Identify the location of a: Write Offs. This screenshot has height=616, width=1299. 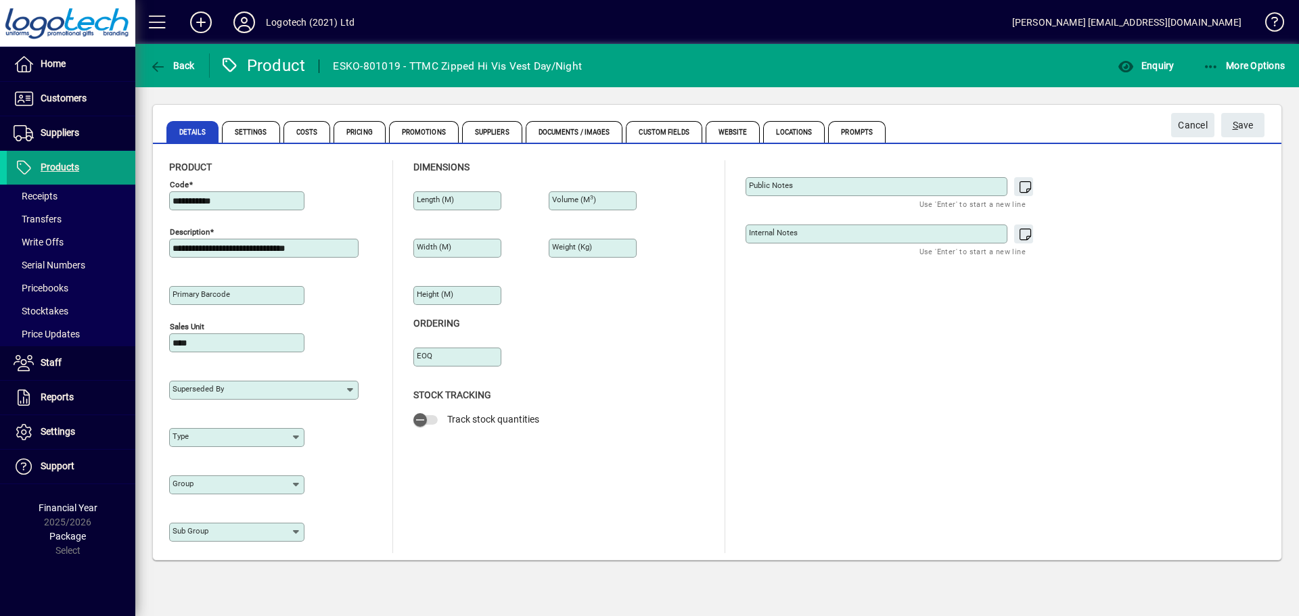
(71, 242).